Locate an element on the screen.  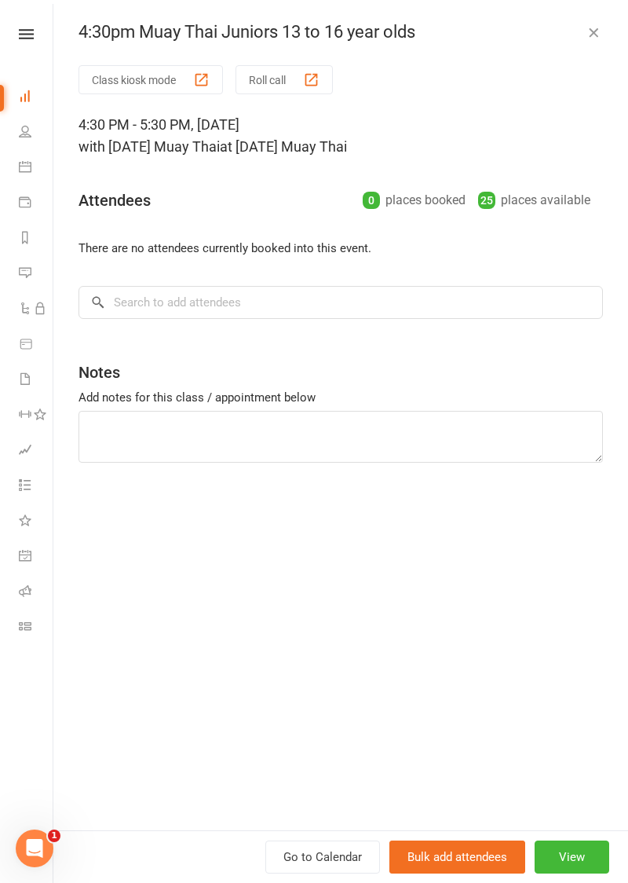
div: places available is located at coordinates (534, 200).